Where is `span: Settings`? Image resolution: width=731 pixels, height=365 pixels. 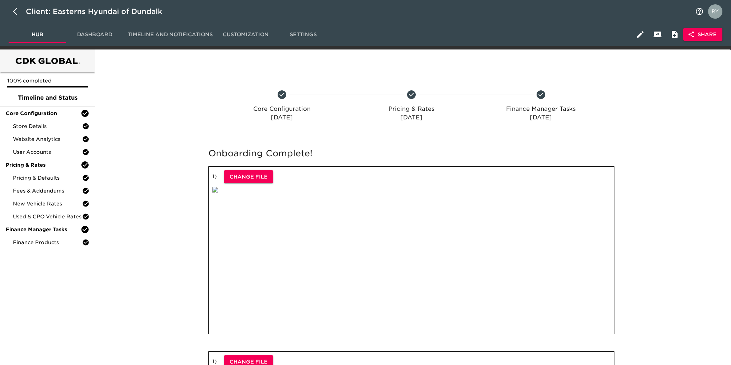
span: Settings is located at coordinates (303, 34).